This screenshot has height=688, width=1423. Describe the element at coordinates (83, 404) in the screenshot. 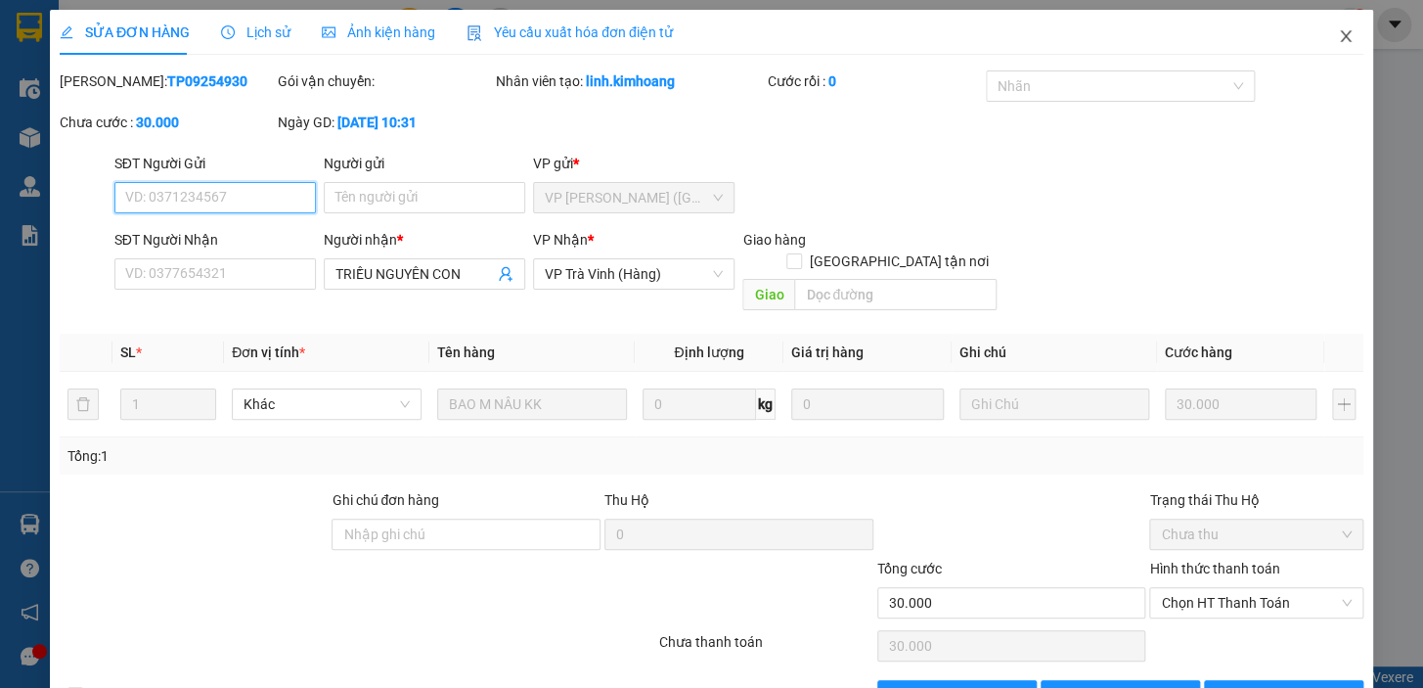

I see `button: delete` at that location.